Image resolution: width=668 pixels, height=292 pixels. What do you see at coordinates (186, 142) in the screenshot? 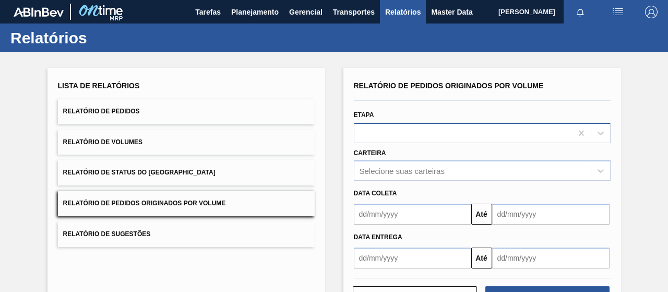
I see `button: Relatório de Volumes` at bounding box center [186, 142].